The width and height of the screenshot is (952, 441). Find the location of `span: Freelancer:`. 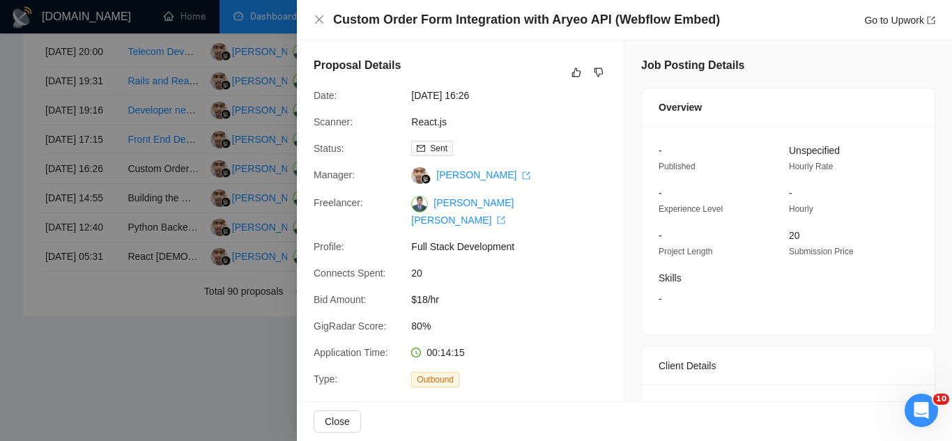

span: Freelancer: is located at coordinates (338, 203).